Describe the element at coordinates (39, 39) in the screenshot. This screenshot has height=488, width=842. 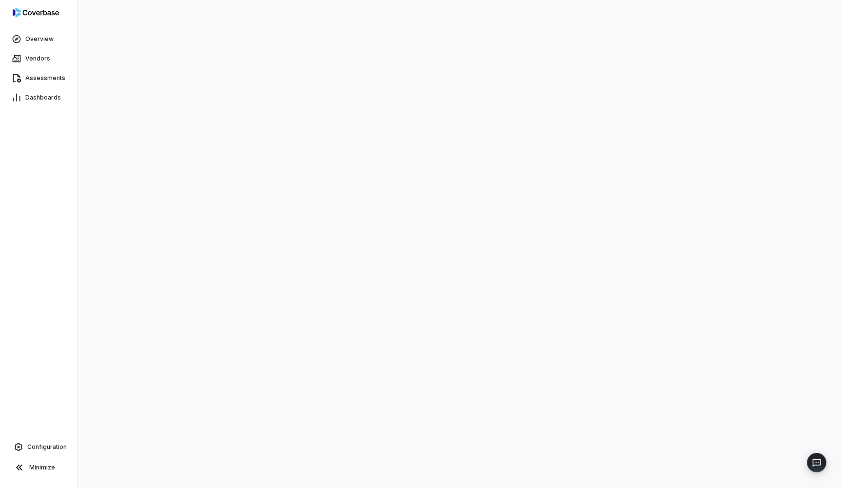
I see `span: Overview` at that location.